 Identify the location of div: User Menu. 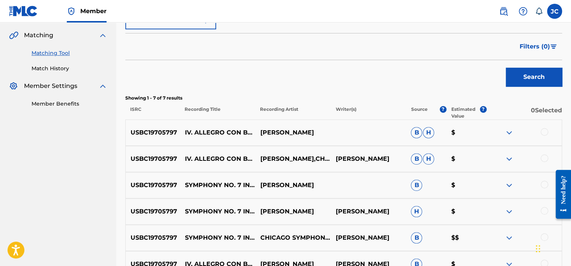
(555, 11).